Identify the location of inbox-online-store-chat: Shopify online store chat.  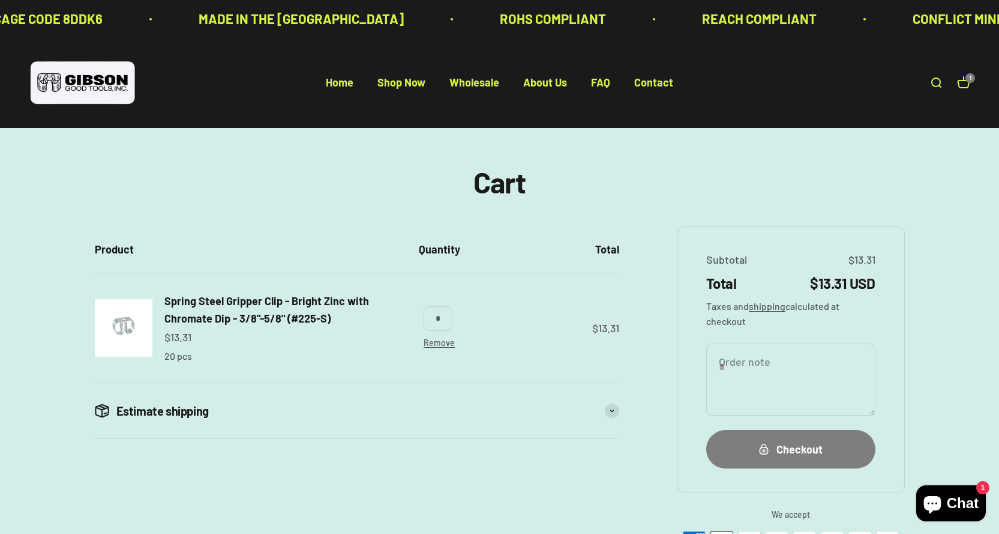
(951, 504).